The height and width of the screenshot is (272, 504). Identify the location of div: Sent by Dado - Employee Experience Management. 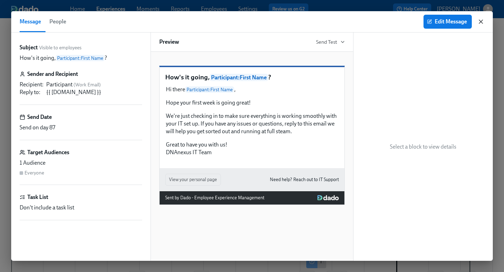
(214, 198).